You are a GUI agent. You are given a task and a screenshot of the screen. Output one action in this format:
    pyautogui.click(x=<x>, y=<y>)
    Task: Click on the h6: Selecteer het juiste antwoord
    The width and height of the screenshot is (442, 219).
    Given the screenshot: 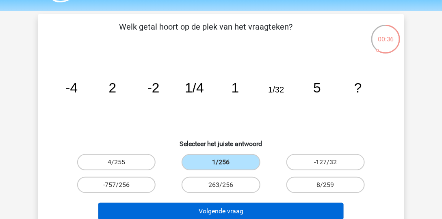 What is the action you would take?
    pyautogui.click(x=221, y=140)
    